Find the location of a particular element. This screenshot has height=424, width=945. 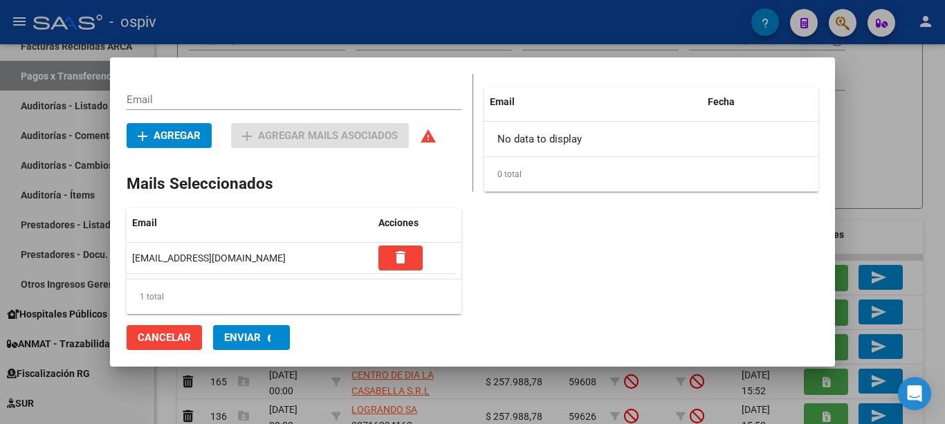

button: Enviar is located at coordinates (251, 338).